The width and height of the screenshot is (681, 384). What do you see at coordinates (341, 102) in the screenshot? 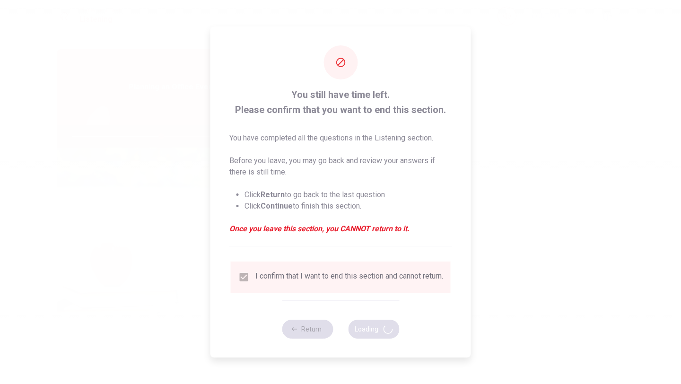
I see `span: You still have time left. Please confirm that you want to end this section.` at bounding box center [341, 102].